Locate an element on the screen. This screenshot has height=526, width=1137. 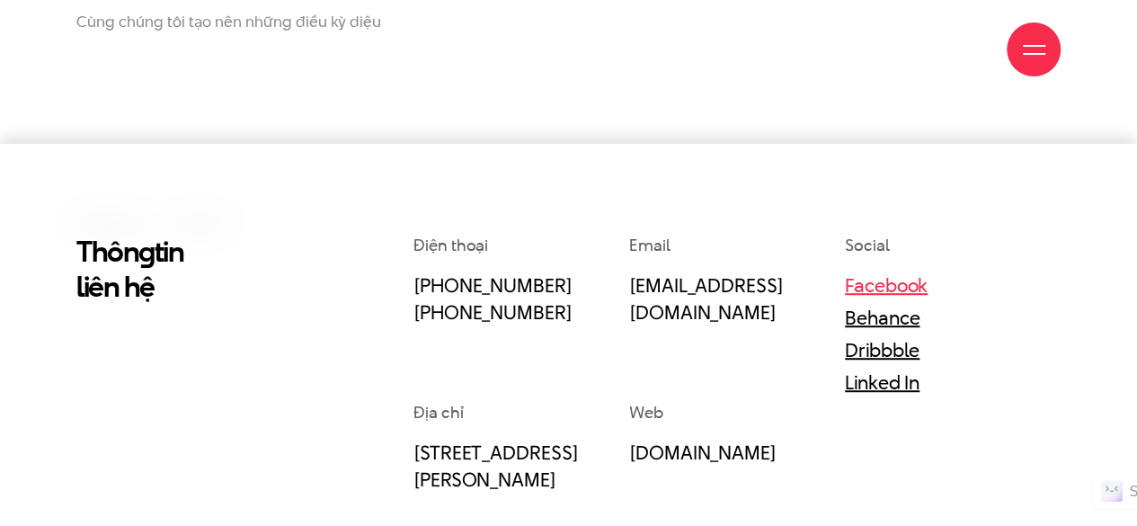
en: g is located at coordinates (146, 251).